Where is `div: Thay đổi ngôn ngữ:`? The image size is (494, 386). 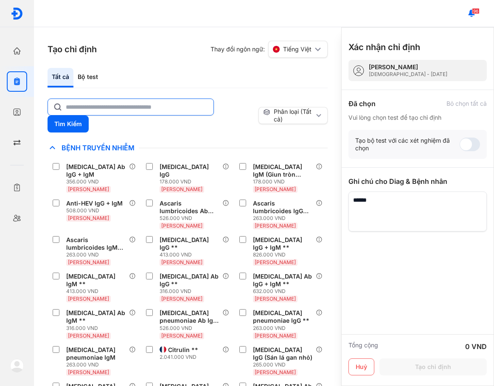
div: Thay đổi ngôn ngữ: is located at coordinates (269, 49).